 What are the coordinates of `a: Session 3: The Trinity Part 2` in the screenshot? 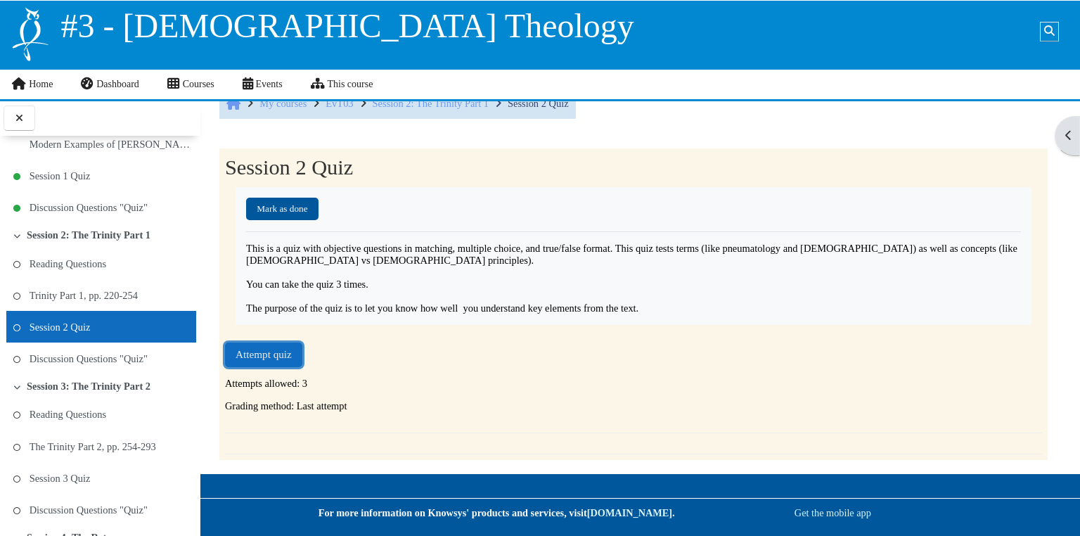 It's located at (89, 386).